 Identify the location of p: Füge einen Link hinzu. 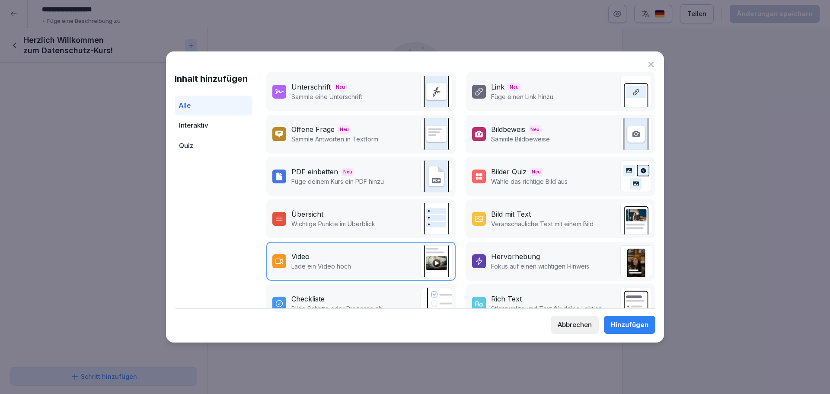
(522, 96).